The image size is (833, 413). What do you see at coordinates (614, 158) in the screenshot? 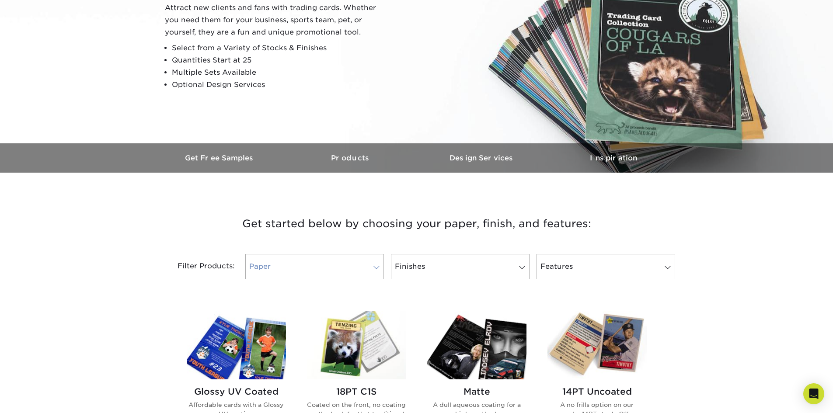
I see `a: Inspiration` at bounding box center [614, 158].